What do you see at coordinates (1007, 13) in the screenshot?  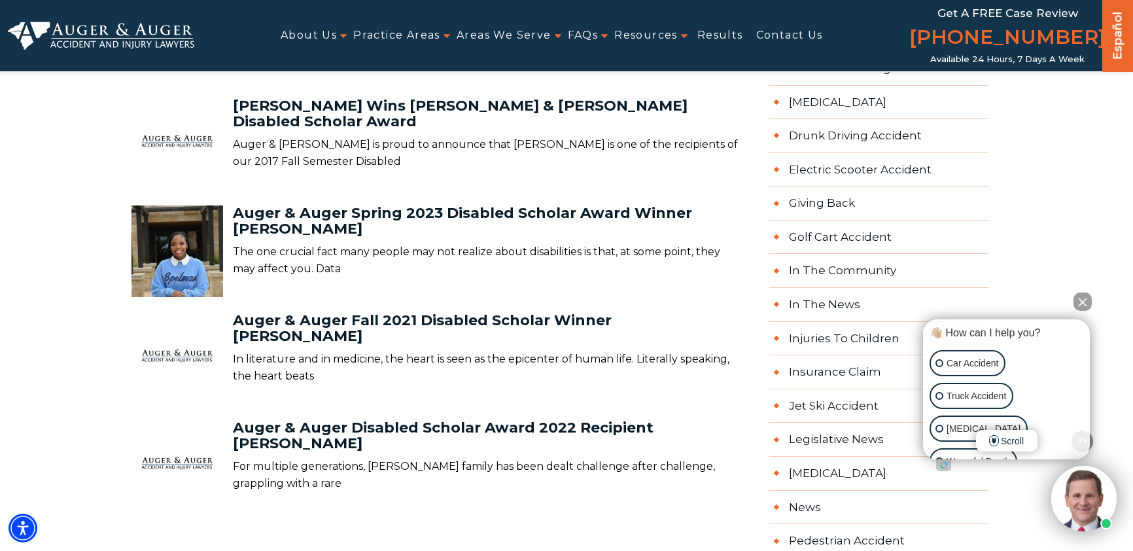 I see `span: Get a FREE Case Review` at bounding box center [1007, 13].